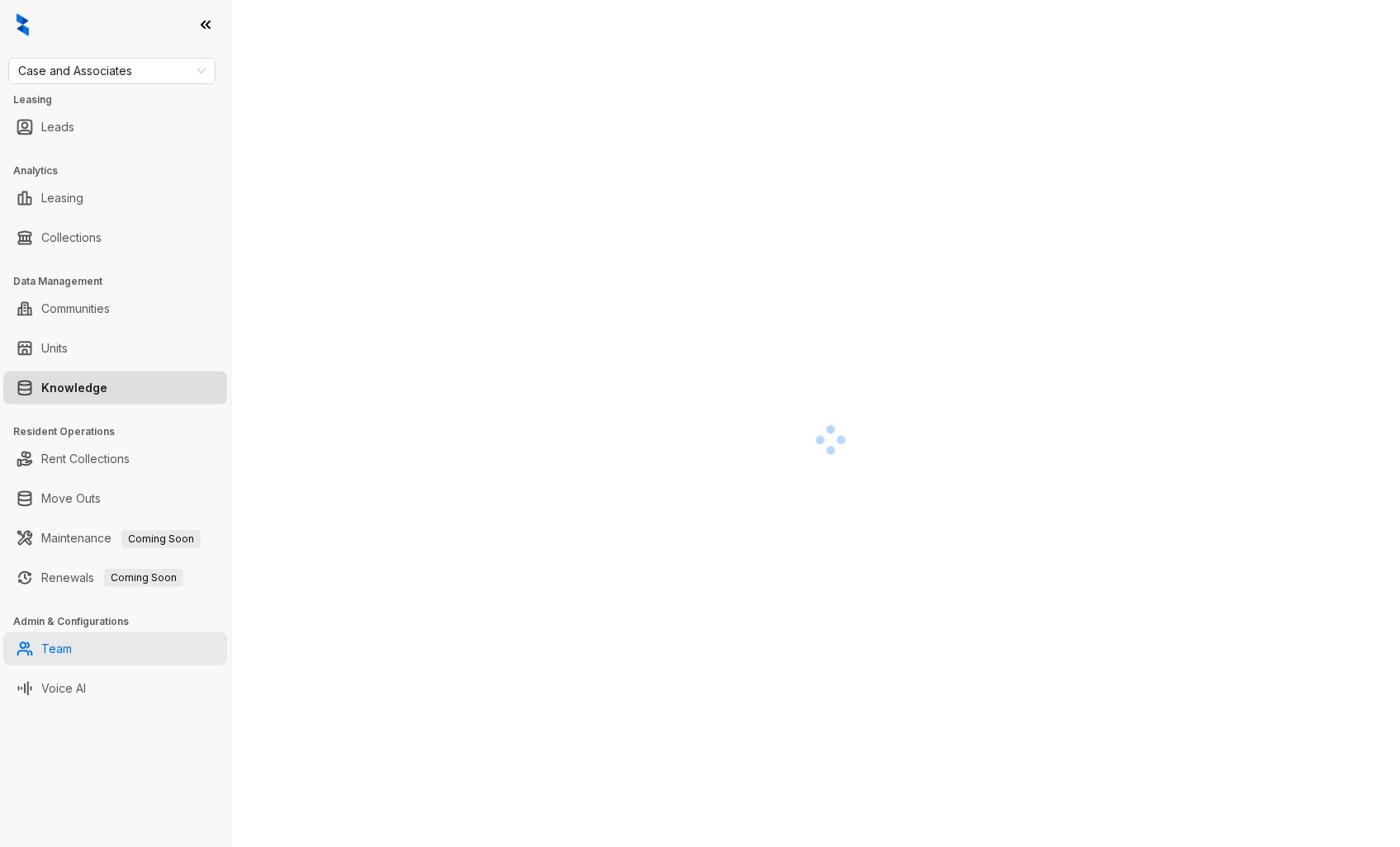 This screenshot has height=847, width=1400. What do you see at coordinates (112, 578) in the screenshot?
I see `a: RenewalsComing Soon` at bounding box center [112, 578].